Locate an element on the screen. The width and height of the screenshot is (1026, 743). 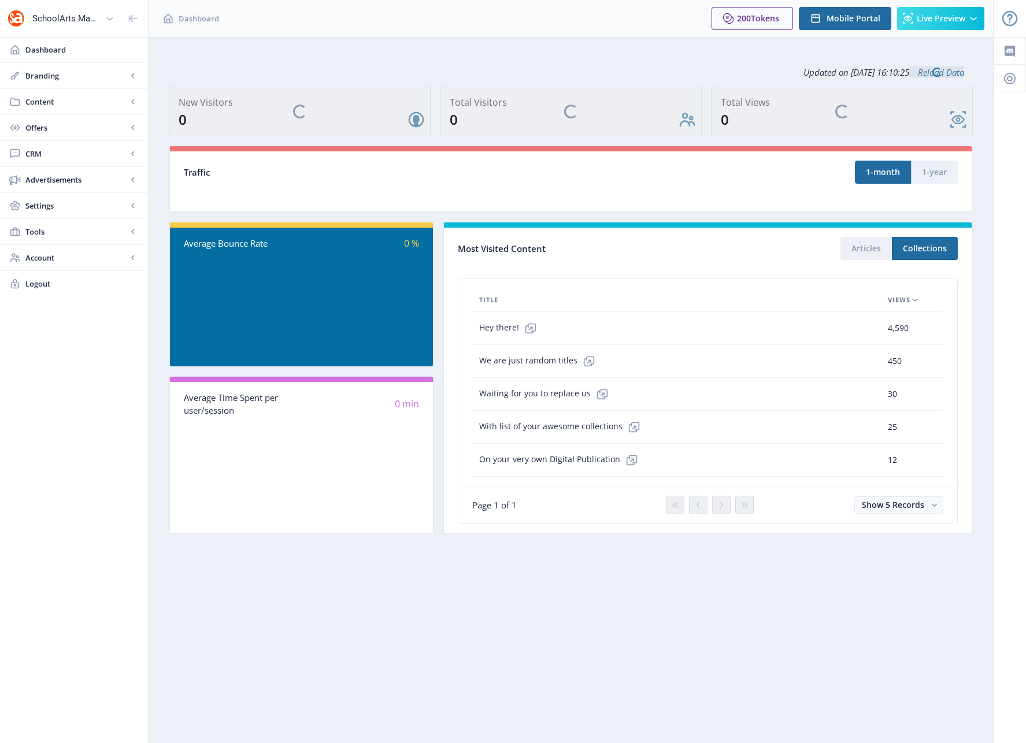
span: 450 is located at coordinates (895, 361).